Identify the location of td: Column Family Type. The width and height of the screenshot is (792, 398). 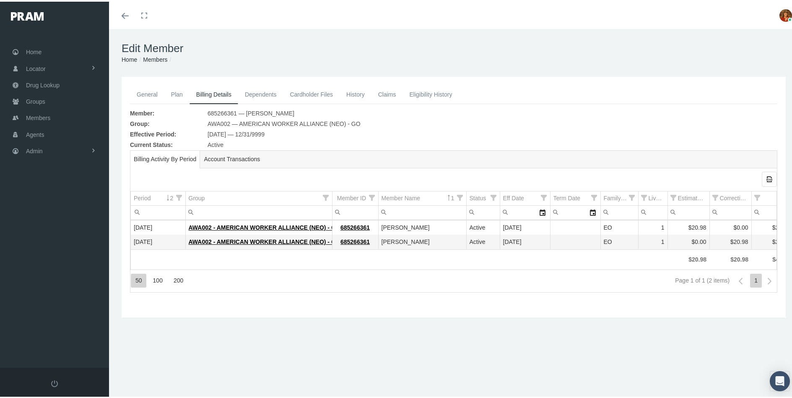
(619, 197).